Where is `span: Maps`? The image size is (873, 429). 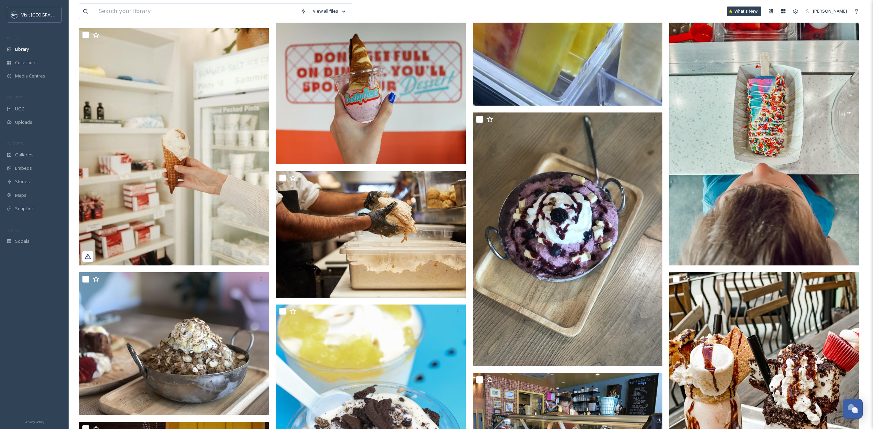 span: Maps is located at coordinates (21, 195).